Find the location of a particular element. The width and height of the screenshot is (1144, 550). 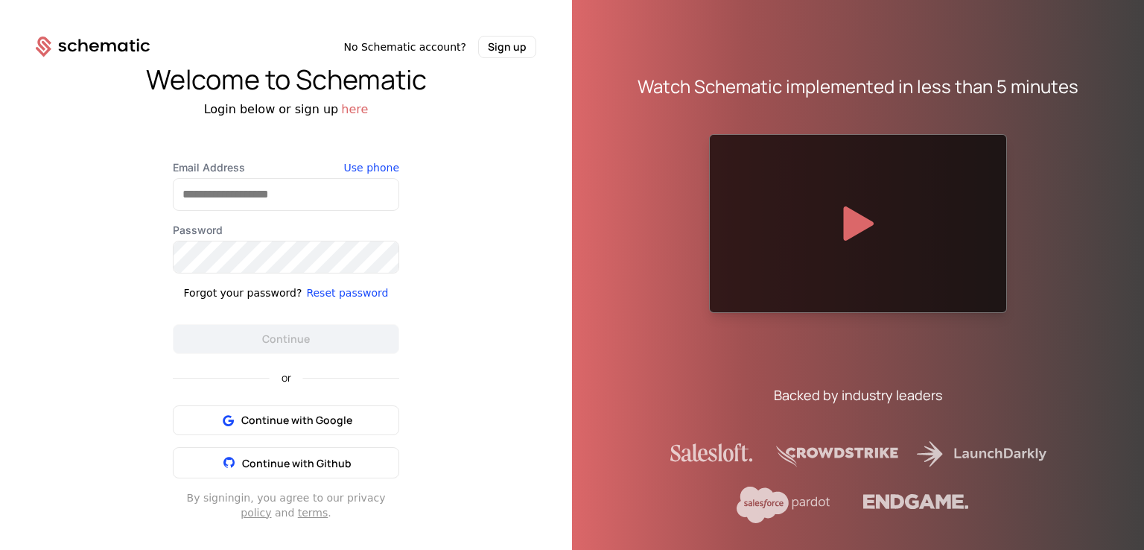

label: Email Address is located at coordinates (286, 168).